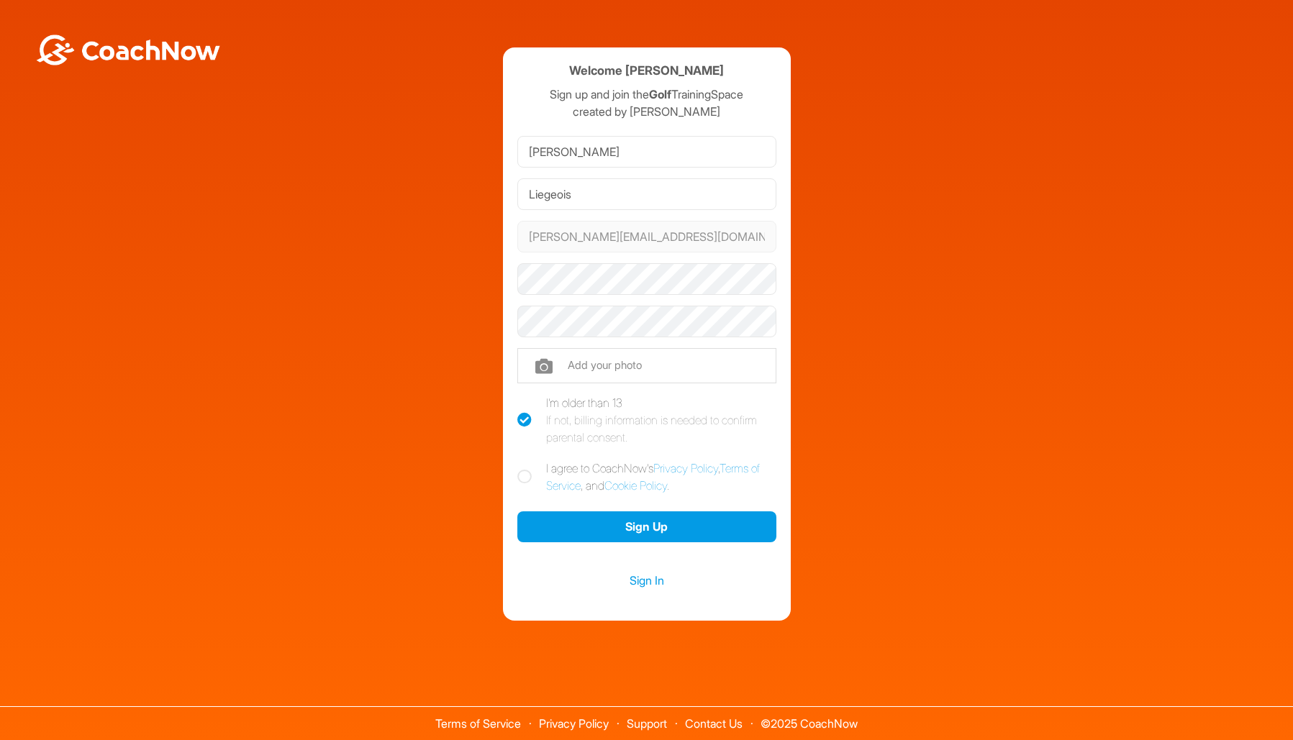  Describe the element at coordinates (647, 194) in the screenshot. I see `input: Last Name` at that location.